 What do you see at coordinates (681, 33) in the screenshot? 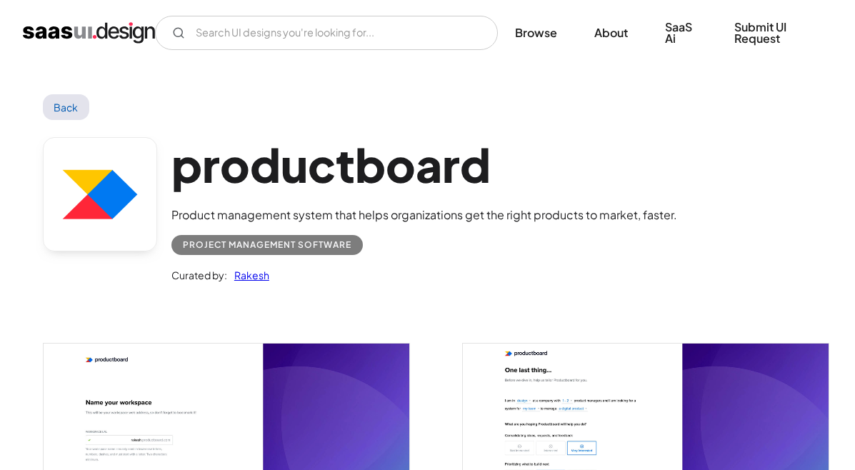
I see `a: SaaS Ai` at bounding box center [681, 33].